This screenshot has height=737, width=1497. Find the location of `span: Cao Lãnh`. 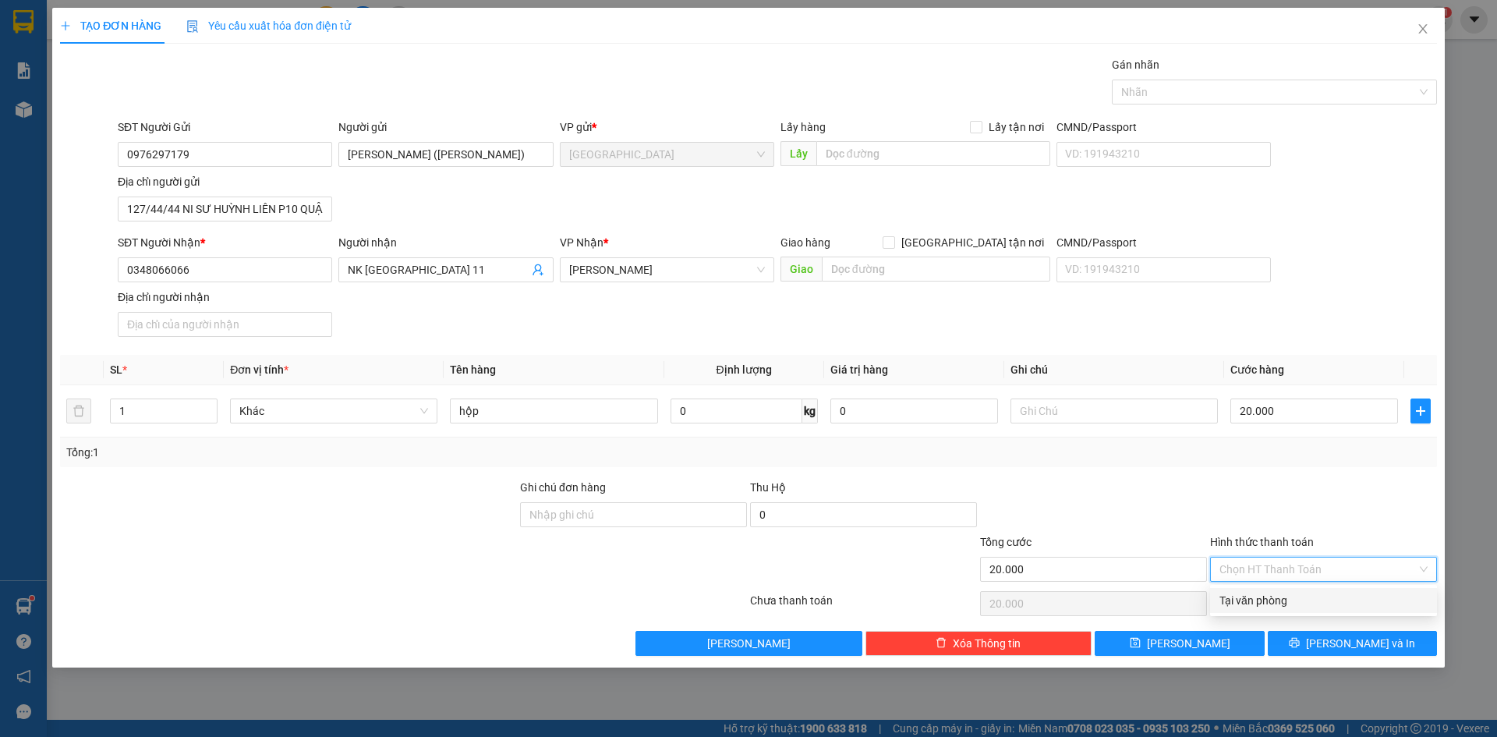

span: Cao Lãnh is located at coordinates (667, 270).